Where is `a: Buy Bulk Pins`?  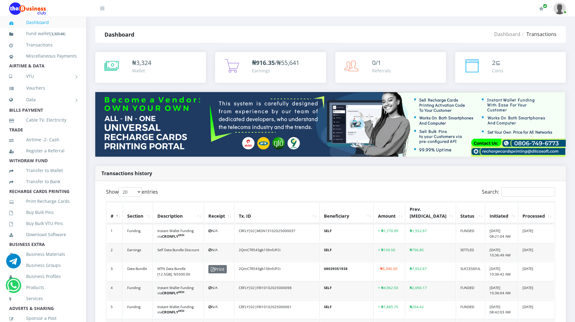
a: Buy Bulk Pins is located at coordinates (43, 212).